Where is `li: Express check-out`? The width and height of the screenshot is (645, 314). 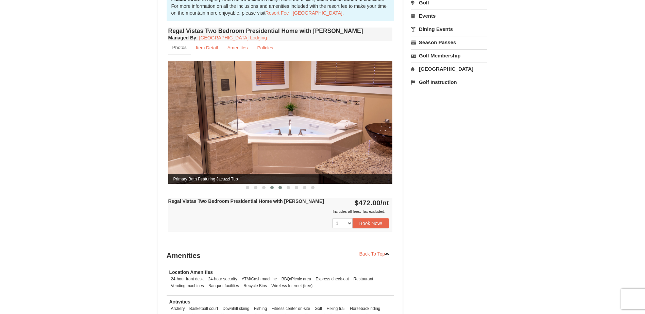 li: Express check-out is located at coordinates (332, 279).